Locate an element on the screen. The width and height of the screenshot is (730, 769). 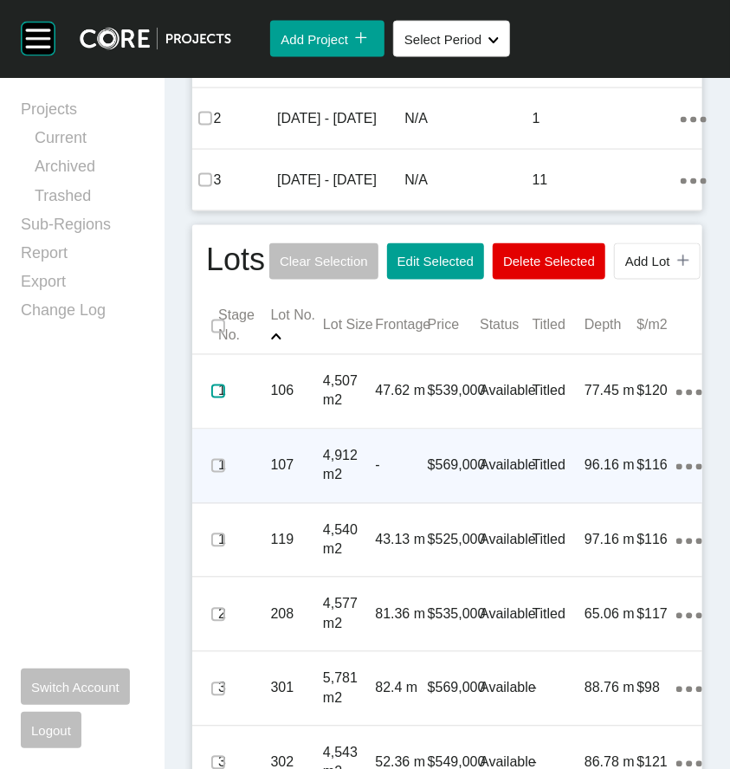
span: Switch Account is located at coordinates (75, 686).